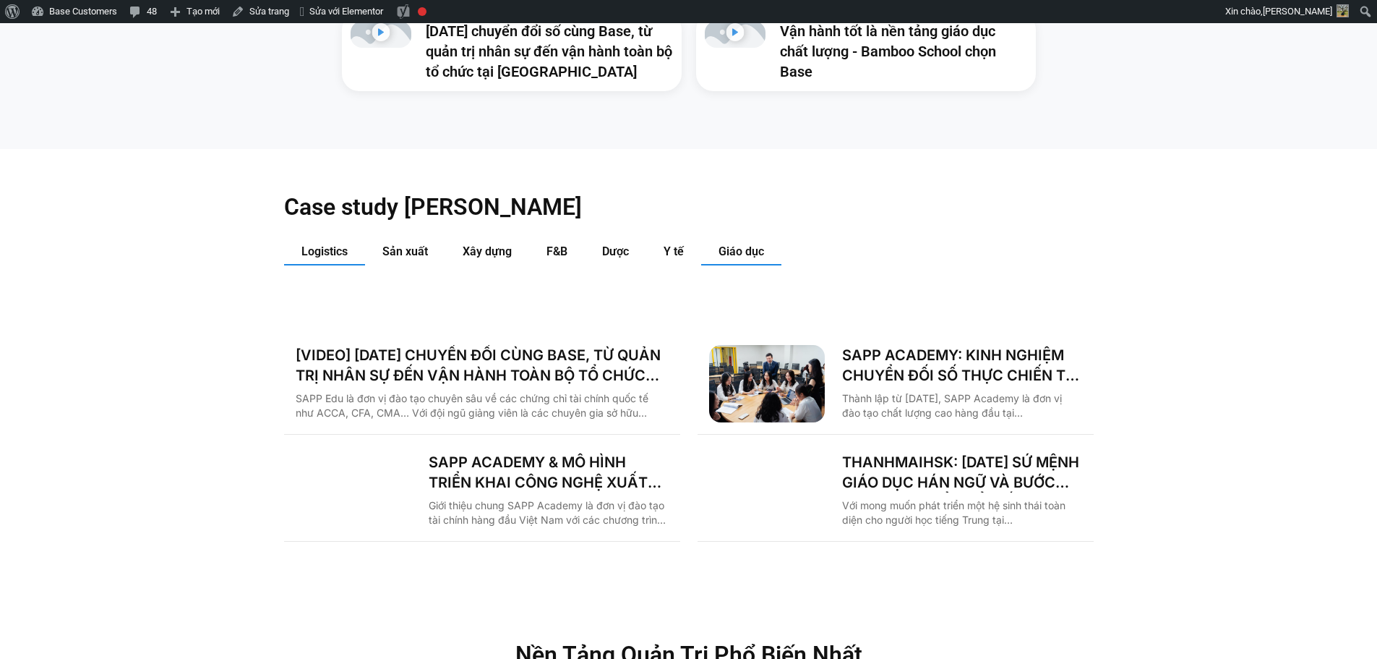  What do you see at coordinates (767, 490) in the screenshot?
I see `img: Thanh Mai HSK chuyển đổi số cùng base` at bounding box center [767, 490].